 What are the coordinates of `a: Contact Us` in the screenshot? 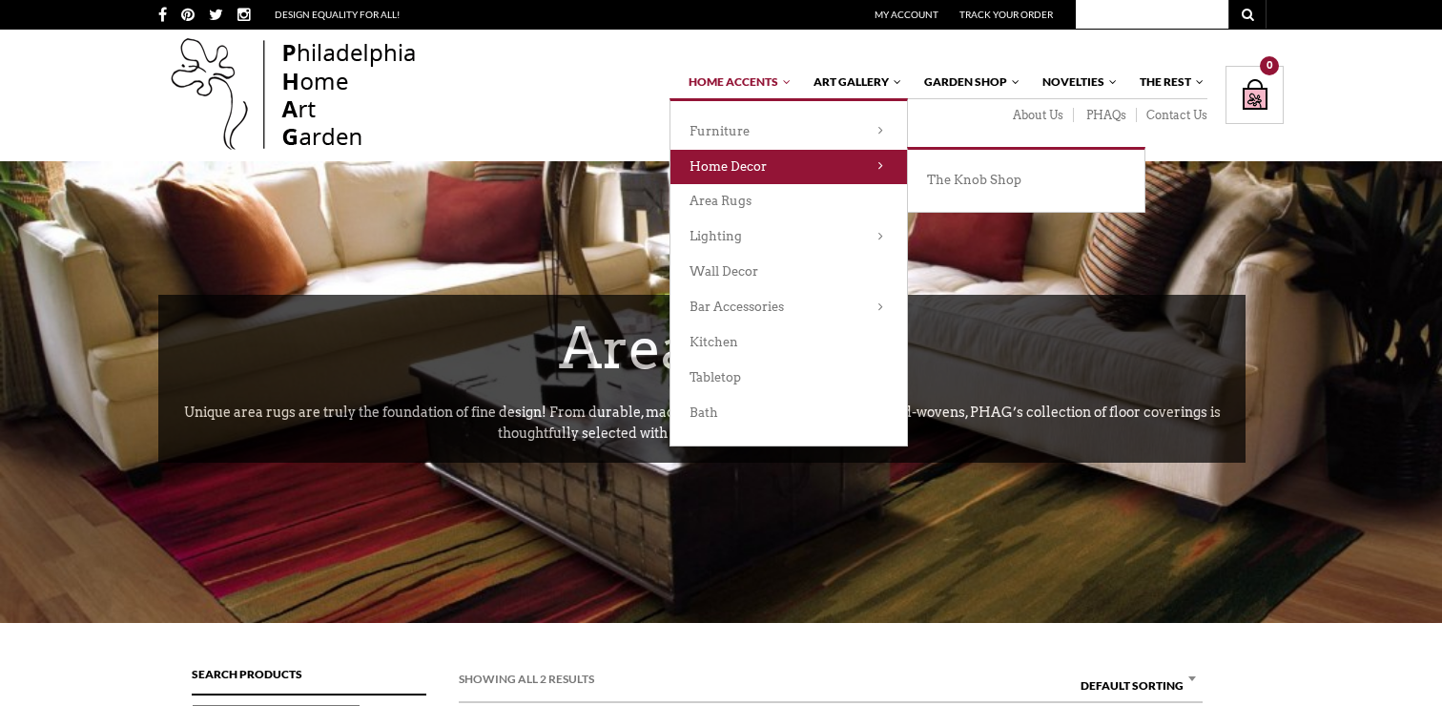 It's located at (1172, 115).